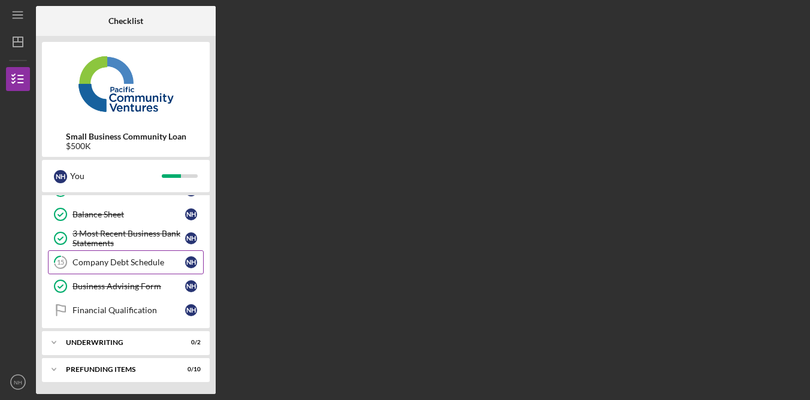 This screenshot has height=400, width=810. Describe the element at coordinates (126, 146) in the screenshot. I see `div: $500K` at that location.